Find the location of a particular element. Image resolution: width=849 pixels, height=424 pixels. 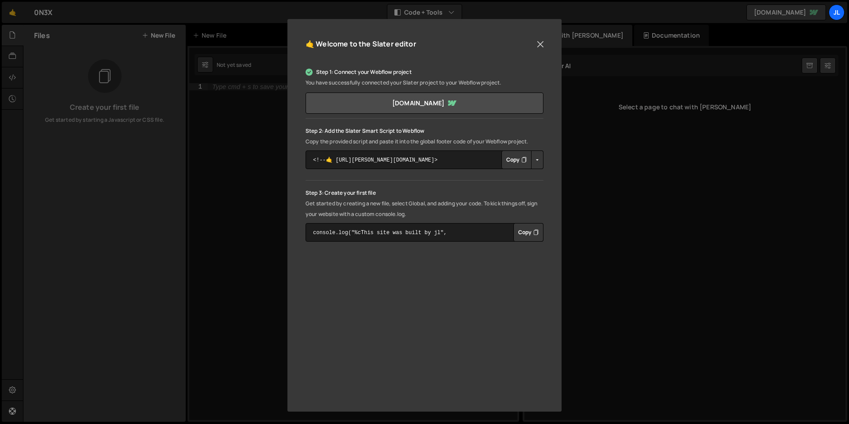

p: Get started by creating a new file, select Global, and adding your code. To kick things off, sign... is located at coordinates (424, 209).